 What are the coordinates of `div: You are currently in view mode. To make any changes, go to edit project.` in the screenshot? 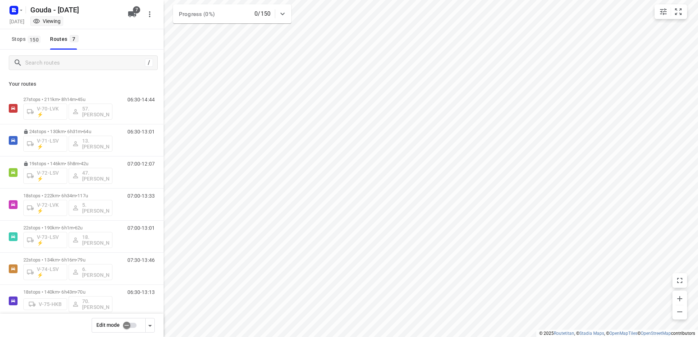 It's located at (47, 21).